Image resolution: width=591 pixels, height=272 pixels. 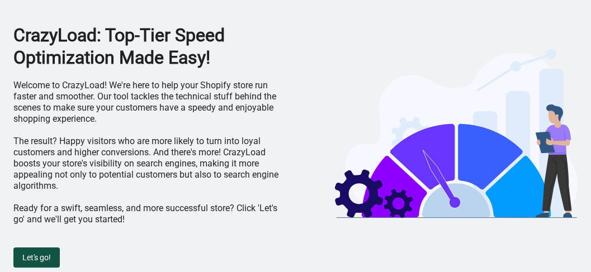 I want to click on span: Let's go!, so click(x=36, y=258).